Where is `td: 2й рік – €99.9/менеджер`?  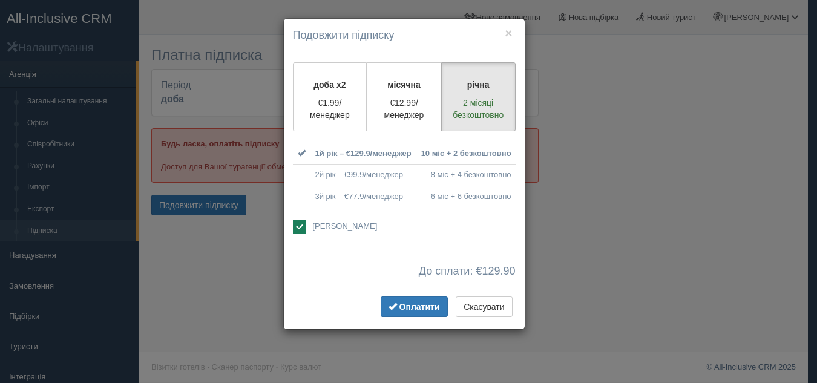 td: 2й рік – €99.9/менеджер is located at coordinates (363, 175).